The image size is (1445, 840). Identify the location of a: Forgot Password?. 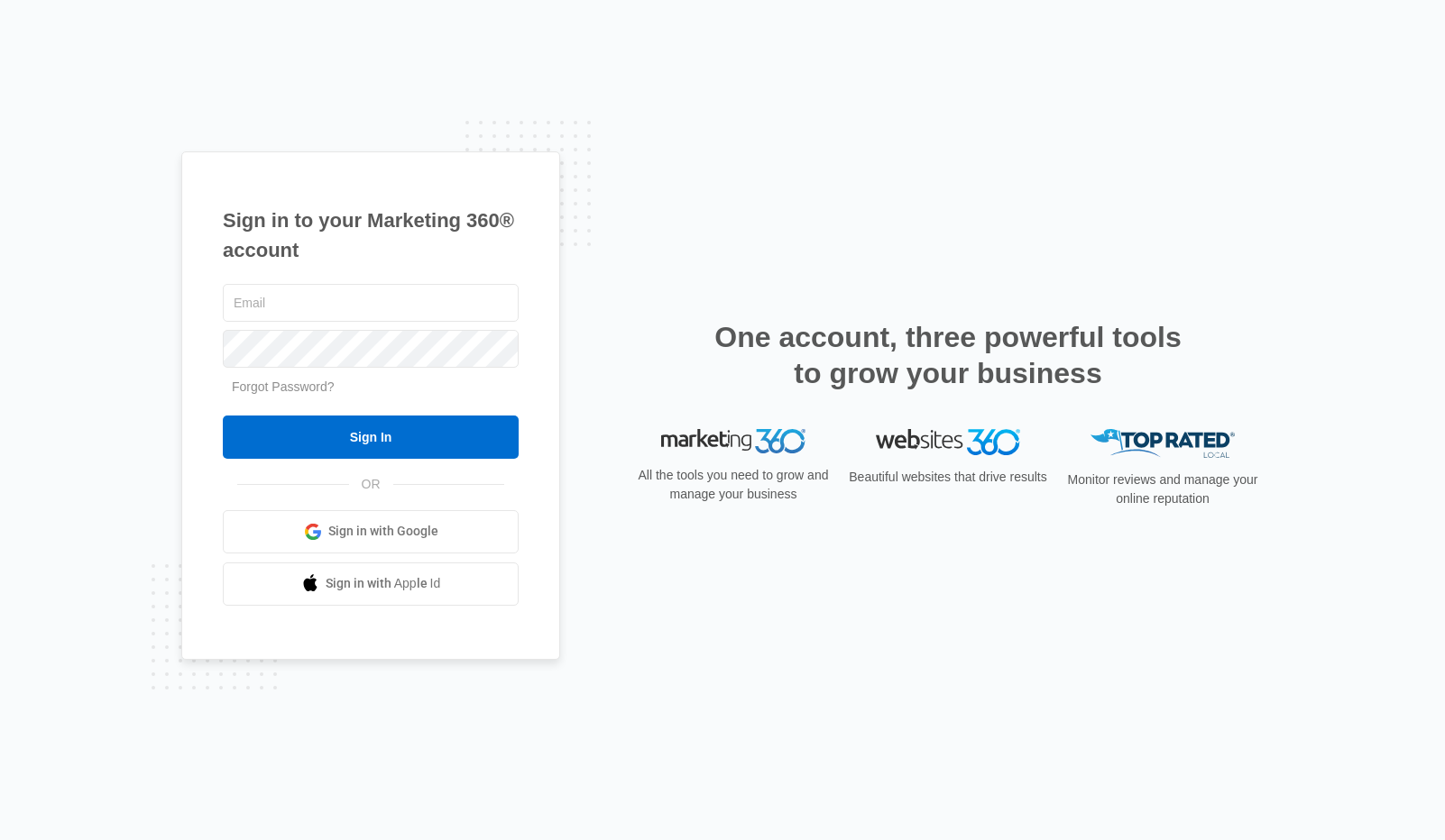
(284, 387).